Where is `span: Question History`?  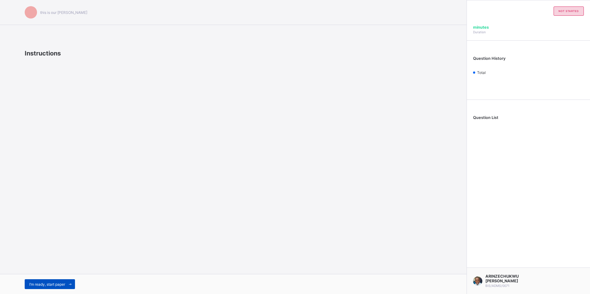
span: Question History is located at coordinates (489, 58).